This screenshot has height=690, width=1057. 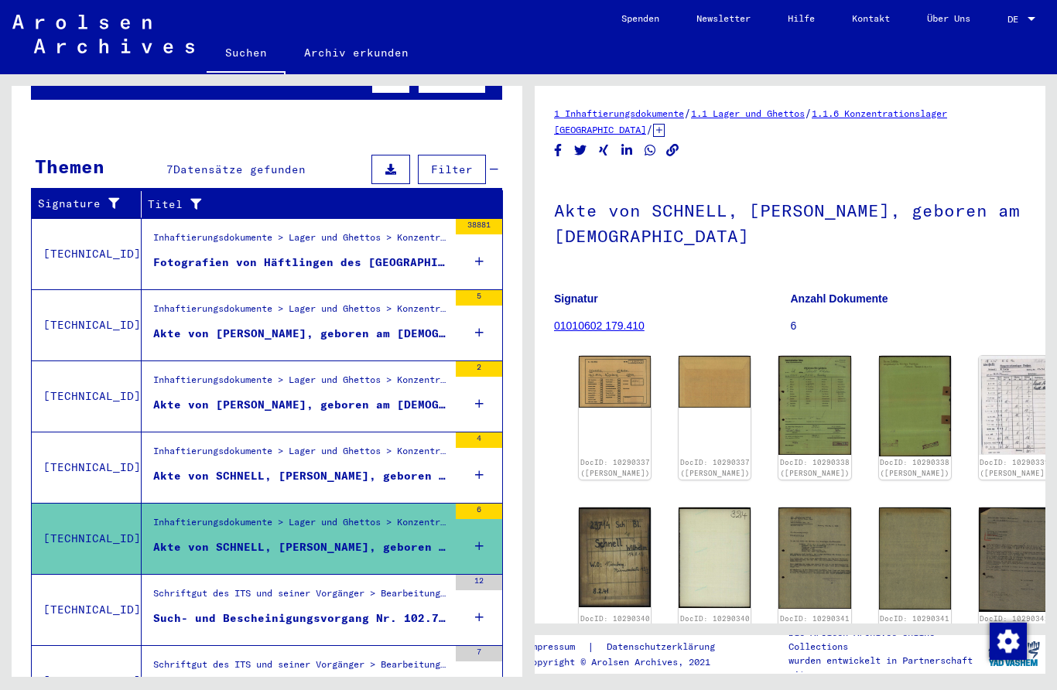 What do you see at coordinates (479, 583) in the screenshot?
I see `div: 12` at bounding box center [479, 583].